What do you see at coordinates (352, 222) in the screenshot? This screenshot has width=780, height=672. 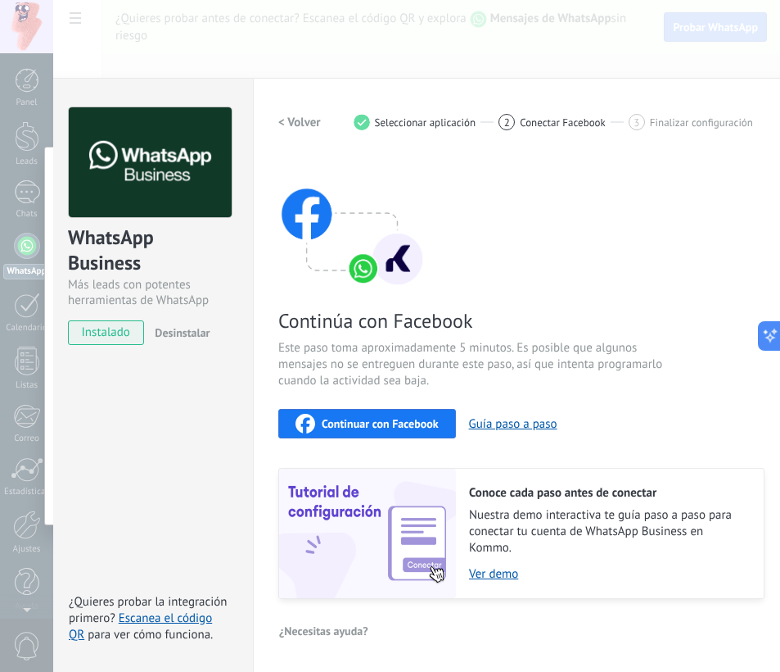 I see `img: connect with facebook` at bounding box center [352, 222].